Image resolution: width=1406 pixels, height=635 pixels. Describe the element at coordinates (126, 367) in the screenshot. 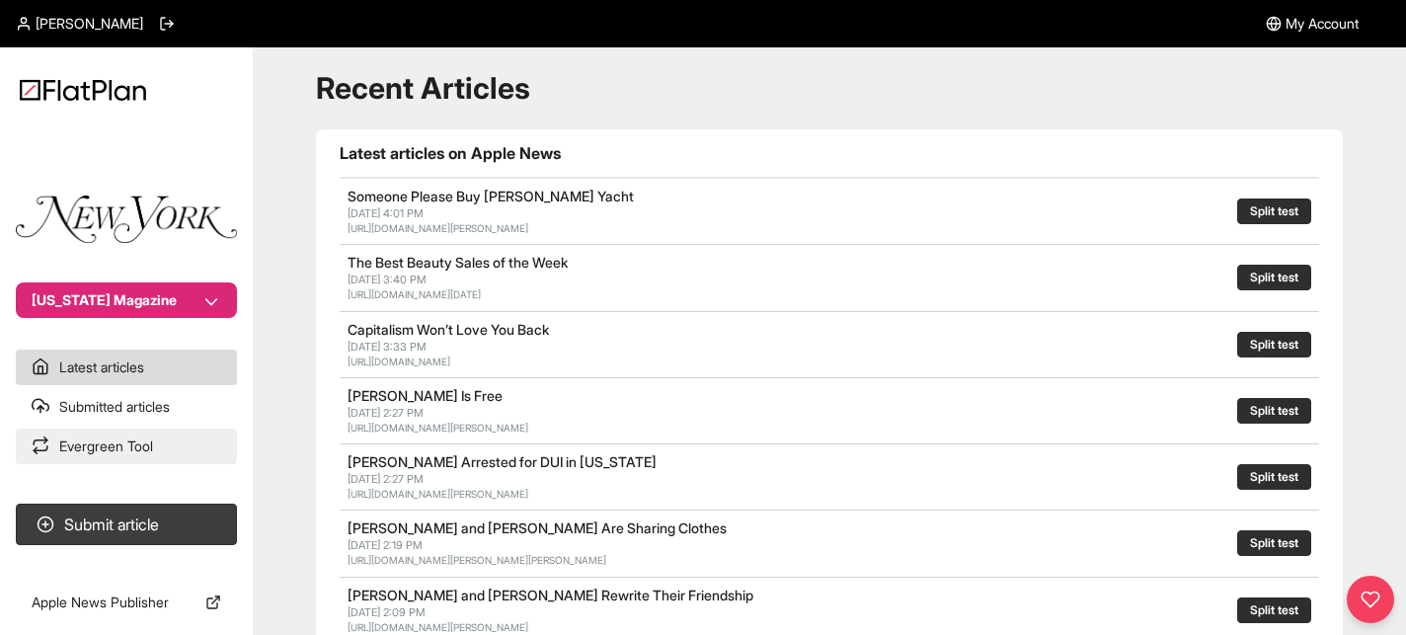

I see `a: Latest articles` at that location.